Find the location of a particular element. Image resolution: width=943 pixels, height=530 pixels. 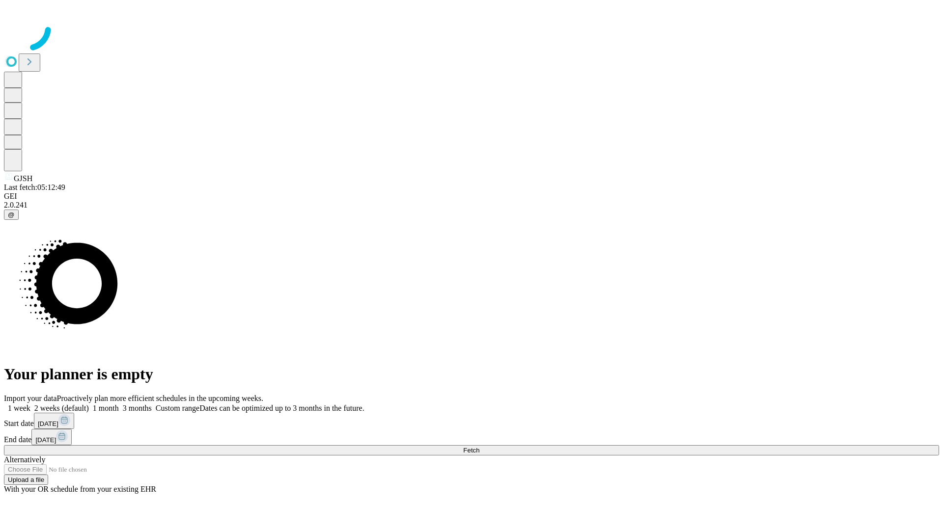

div: Start date is located at coordinates (472, 421).